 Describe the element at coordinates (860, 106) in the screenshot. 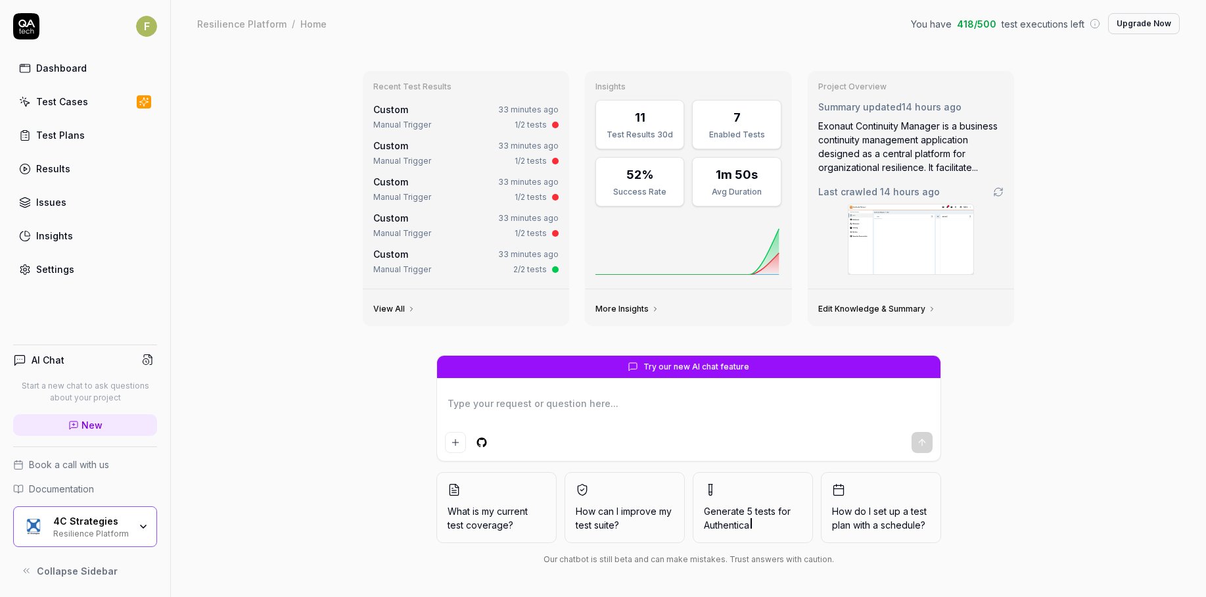

I see `span: Summary updated` at that location.